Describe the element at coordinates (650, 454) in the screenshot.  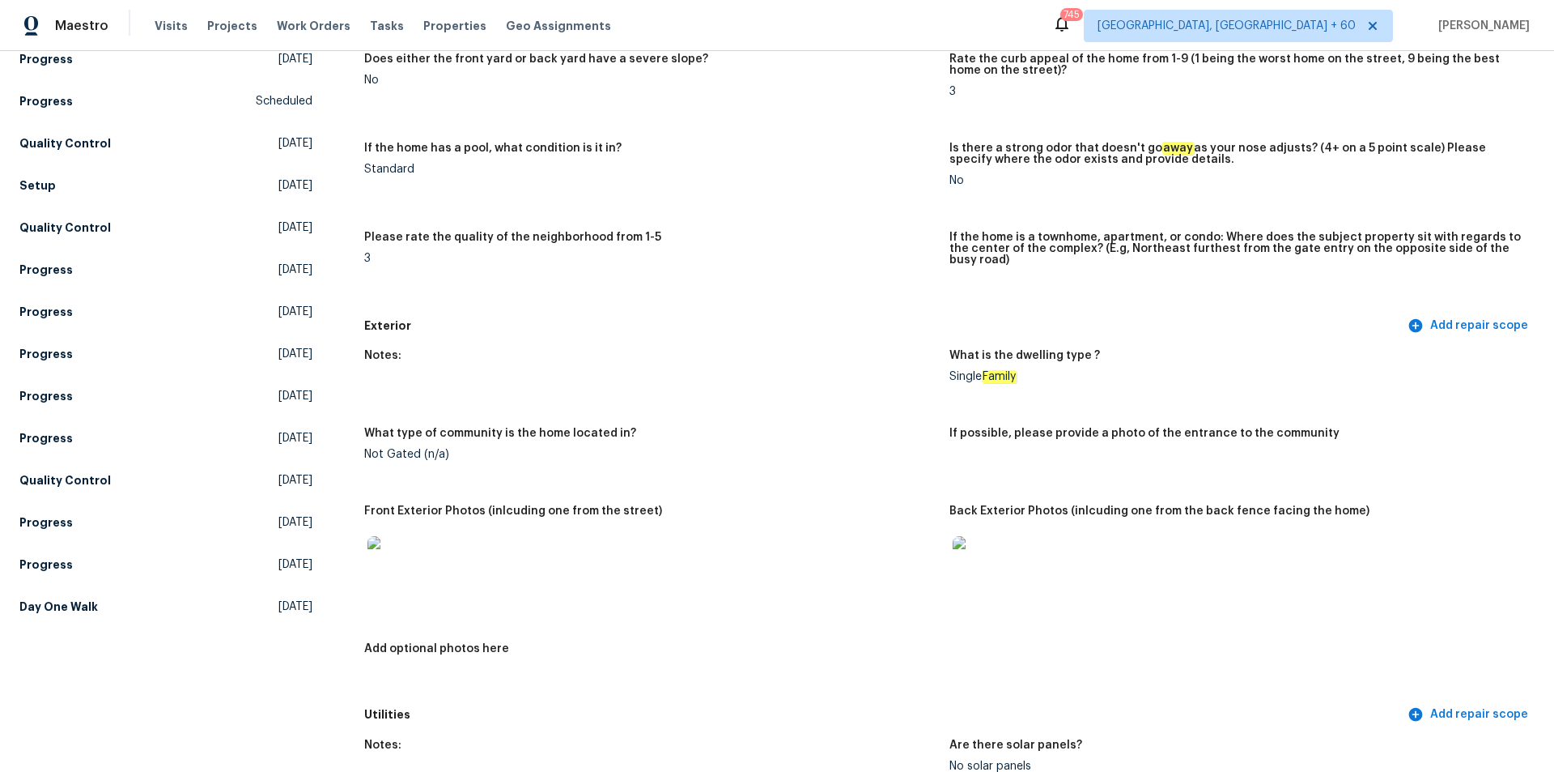
I see `div: Not Gated (n/a)` at that location.